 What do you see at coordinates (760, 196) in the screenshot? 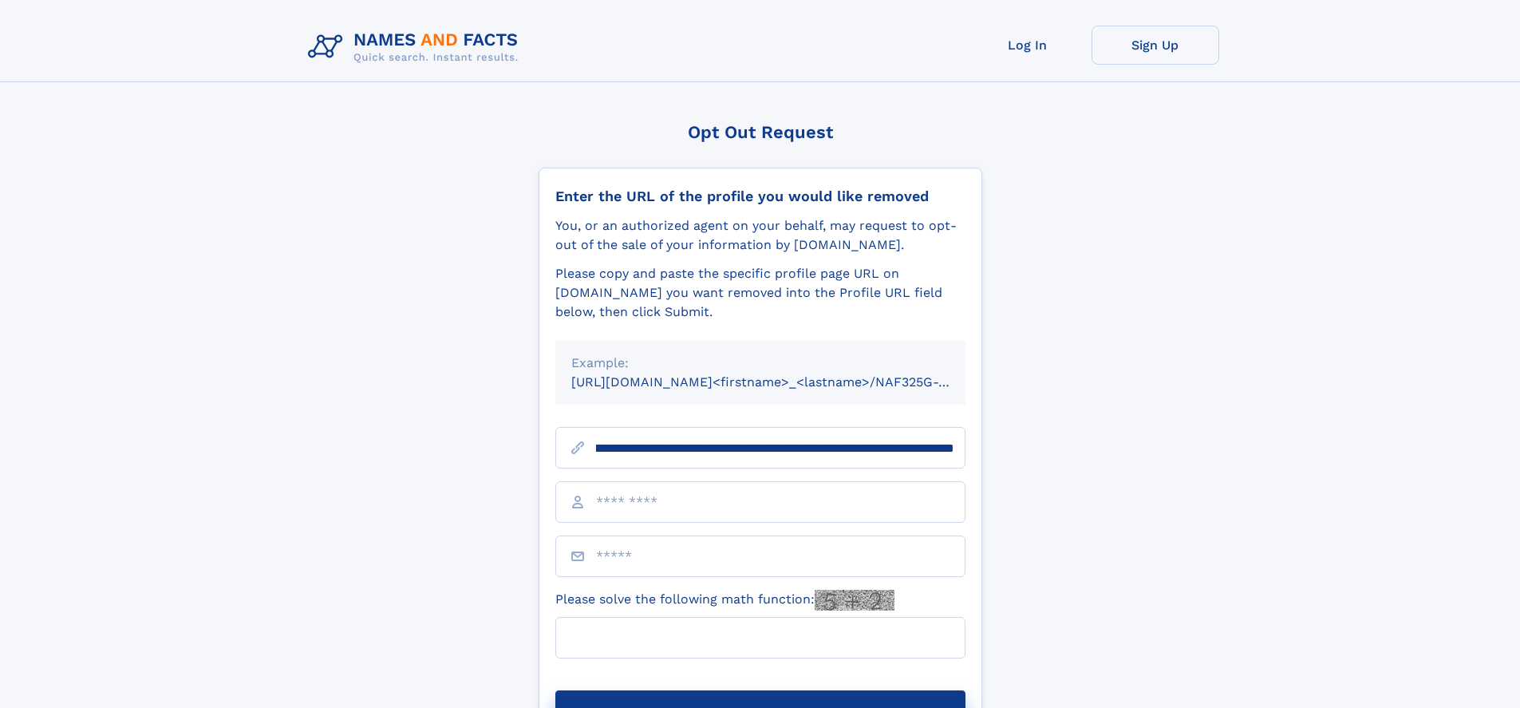
I see `div: Enter the URL of the profile you would like removed` at bounding box center [760, 196].